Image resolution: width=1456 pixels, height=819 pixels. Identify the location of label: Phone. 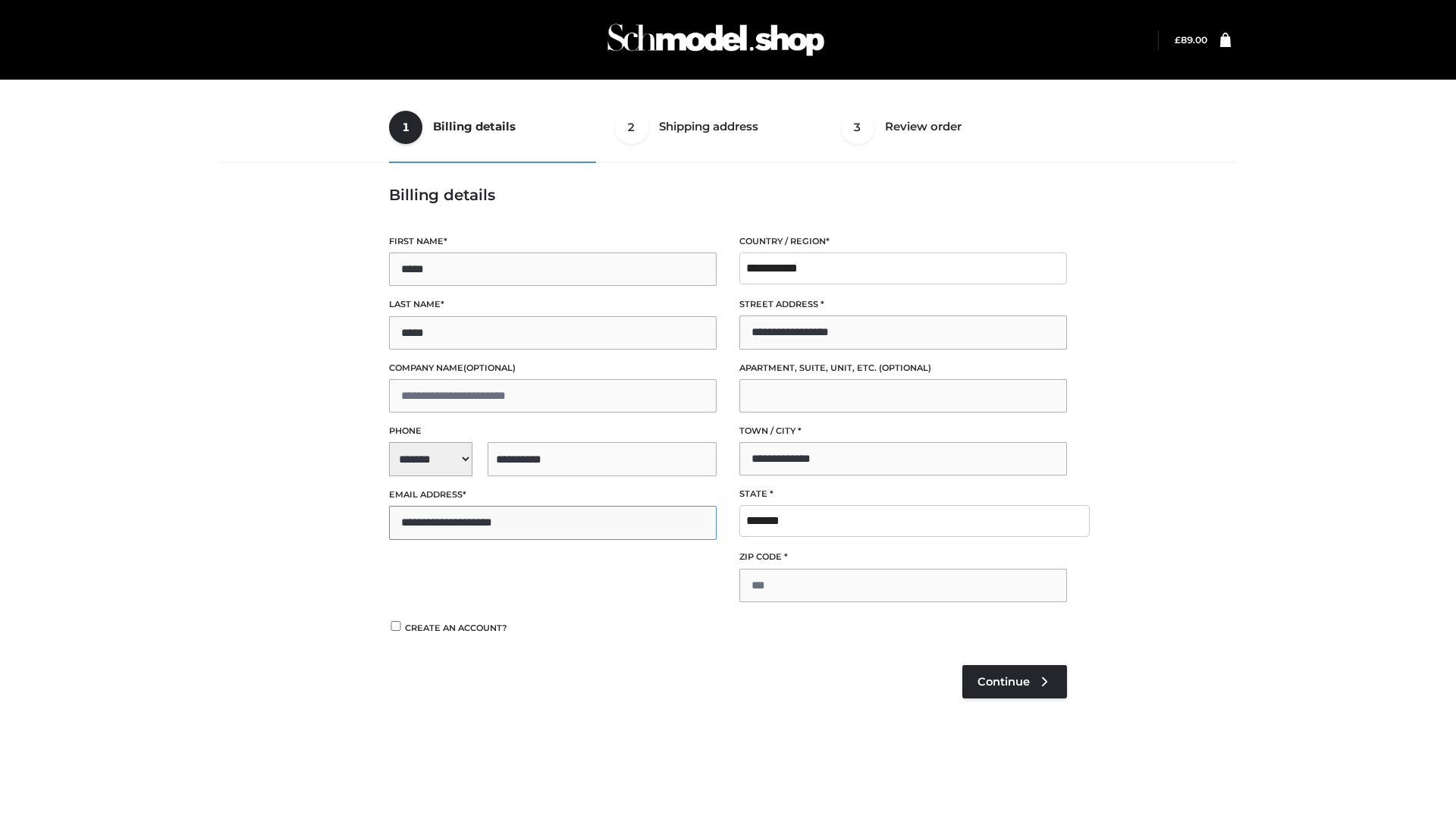
(553, 431).